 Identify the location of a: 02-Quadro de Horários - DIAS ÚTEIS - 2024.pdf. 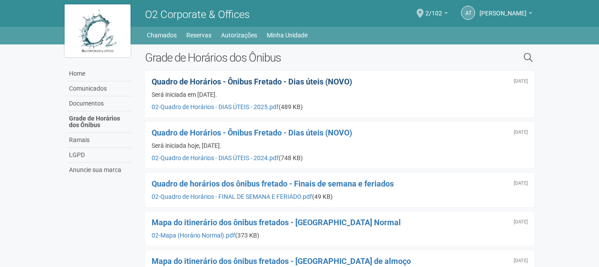
(215, 158).